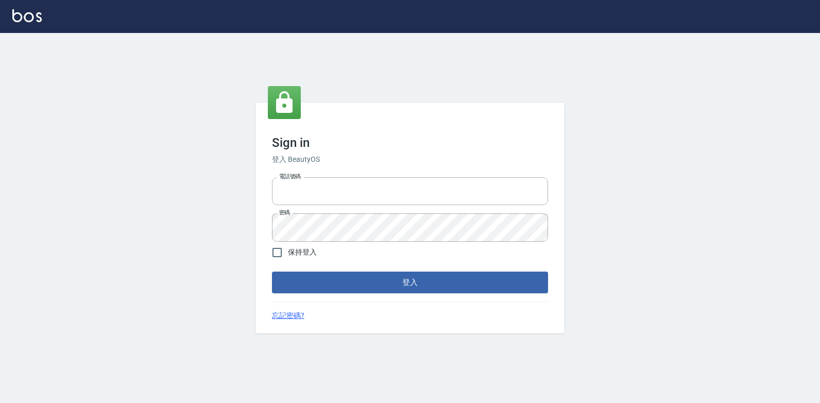 The width and height of the screenshot is (820, 403). Describe the element at coordinates (410, 159) in the screenshot. I see `h6: 登入 BeautyOS` at that location.